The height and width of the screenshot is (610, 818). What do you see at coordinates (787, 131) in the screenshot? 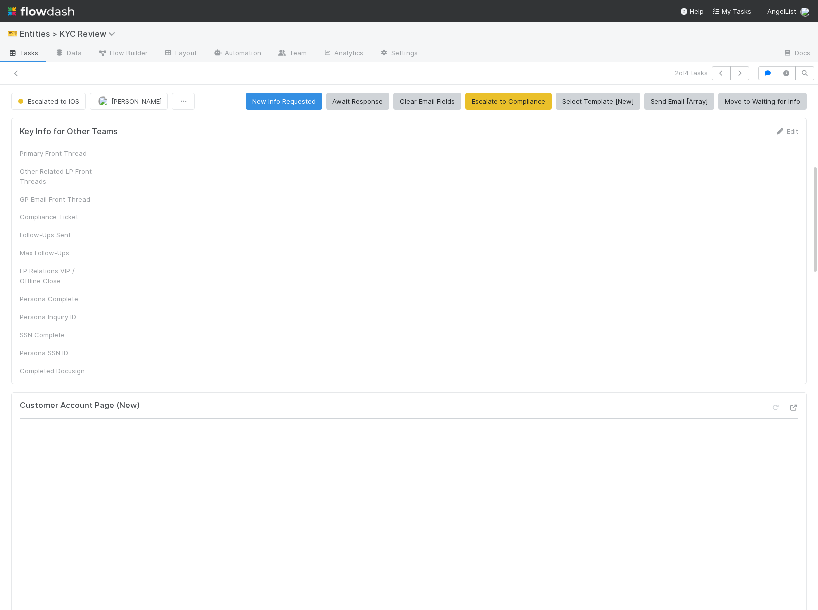
I see `a: Edit` at bounding box center [787, 131].